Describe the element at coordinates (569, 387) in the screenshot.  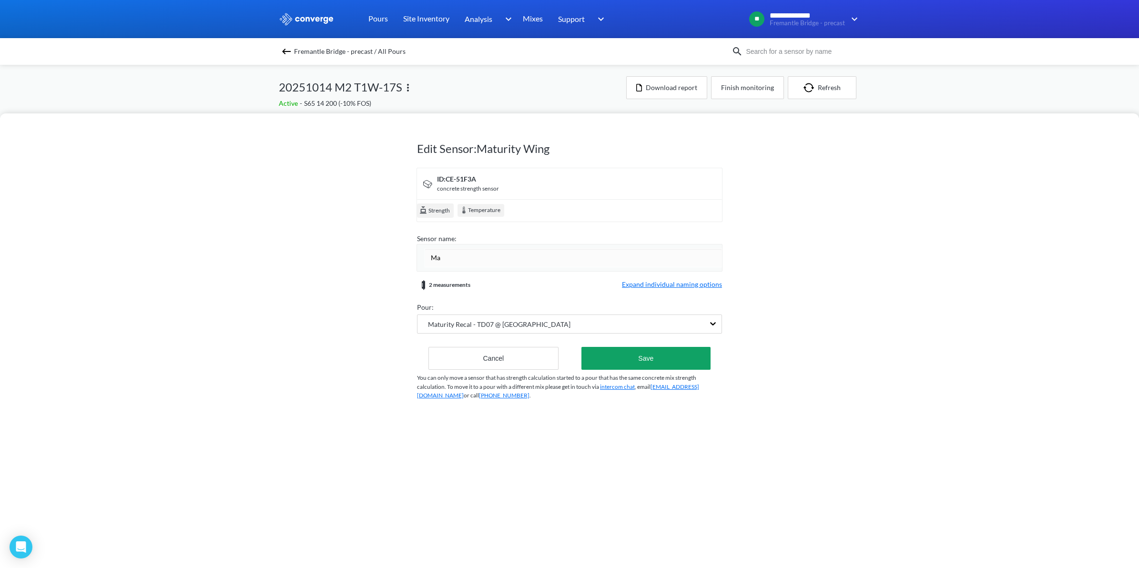
I see `p: You can only move a sensor that has strength calculation started to a pour that has the same conc...` at that location.